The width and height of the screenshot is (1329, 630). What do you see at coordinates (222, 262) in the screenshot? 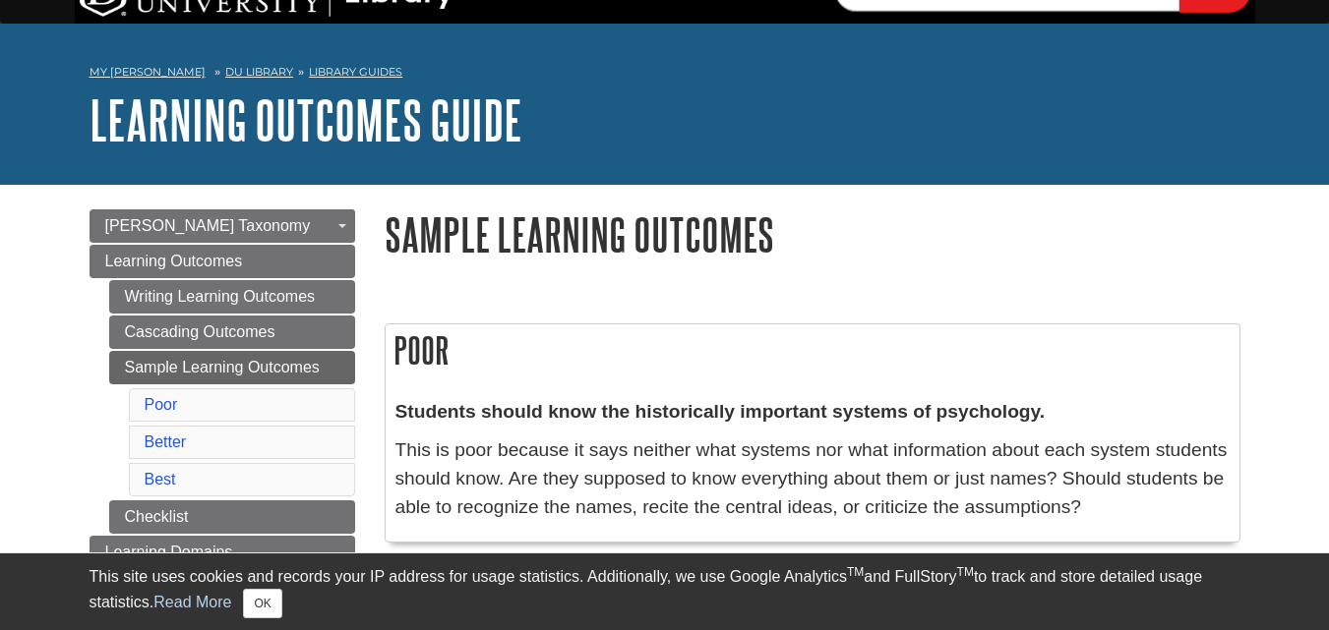
I see `a: Learning Outcomes` at bounding box center [222, 262].